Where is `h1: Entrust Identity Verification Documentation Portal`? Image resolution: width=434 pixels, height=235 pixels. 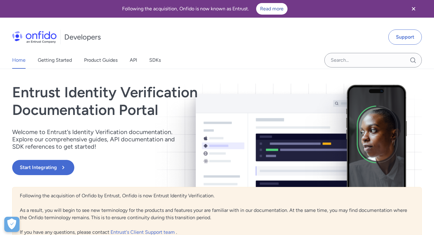 h1: Entrust Identity Verification Documentation Portal is located at coordinates (156, 101).